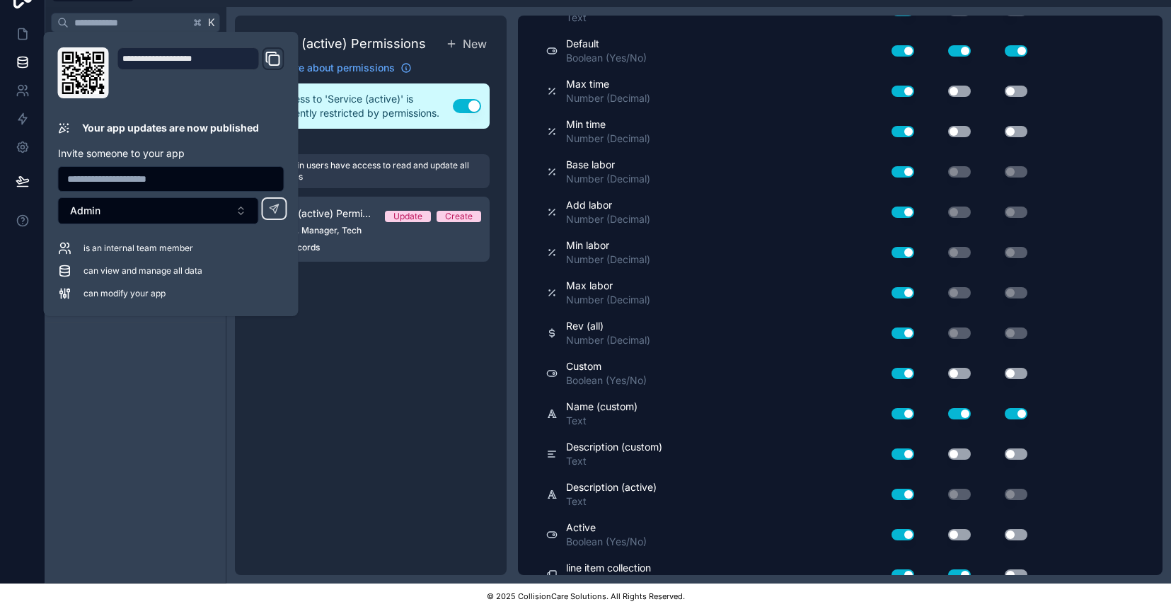 The image size is (1171, 609). What do you see at coordinates (606, 528) in the screenshot?
I see `span: Active` at bounding box center [606, 528].